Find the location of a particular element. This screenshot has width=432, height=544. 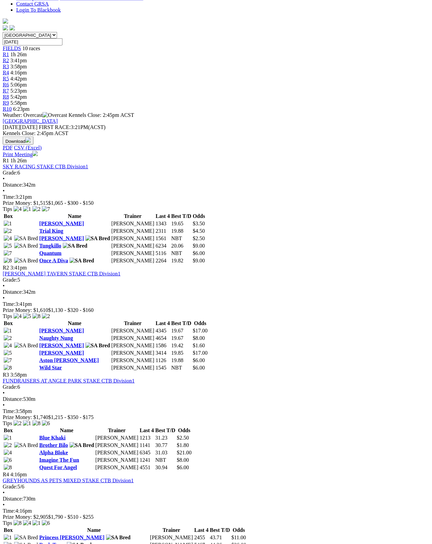

td: 1241 is located at coordinates (147, 461).